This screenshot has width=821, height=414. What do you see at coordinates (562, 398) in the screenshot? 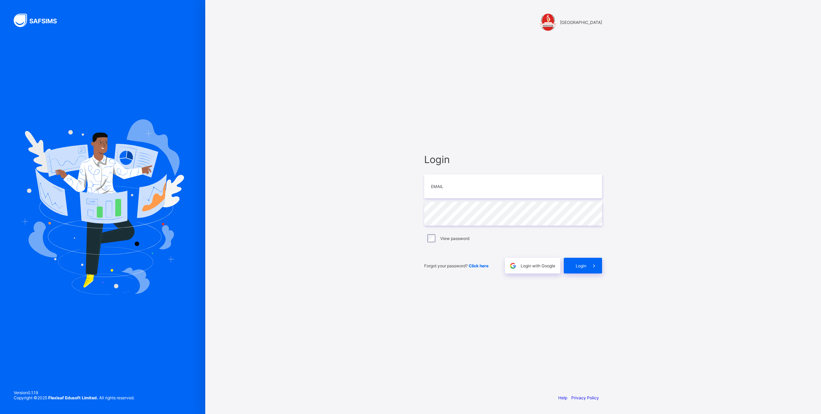
I see `a: Help` at bounding box center [562, 398].